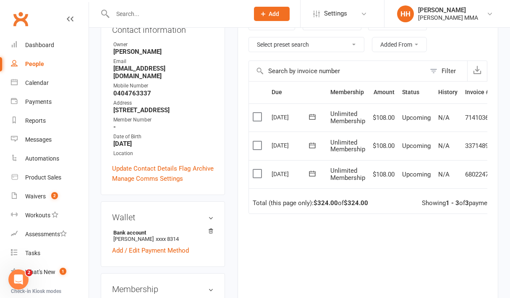 The width and height of the screenshot is (510, 298). I want to click on div: What's New, so click(40, 272).